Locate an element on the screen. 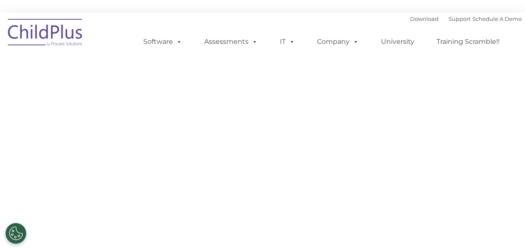 The height and width of the screenshot is (248, 525). img: ChildPlus by Procare Solutions is located at coordinates (46, 34).